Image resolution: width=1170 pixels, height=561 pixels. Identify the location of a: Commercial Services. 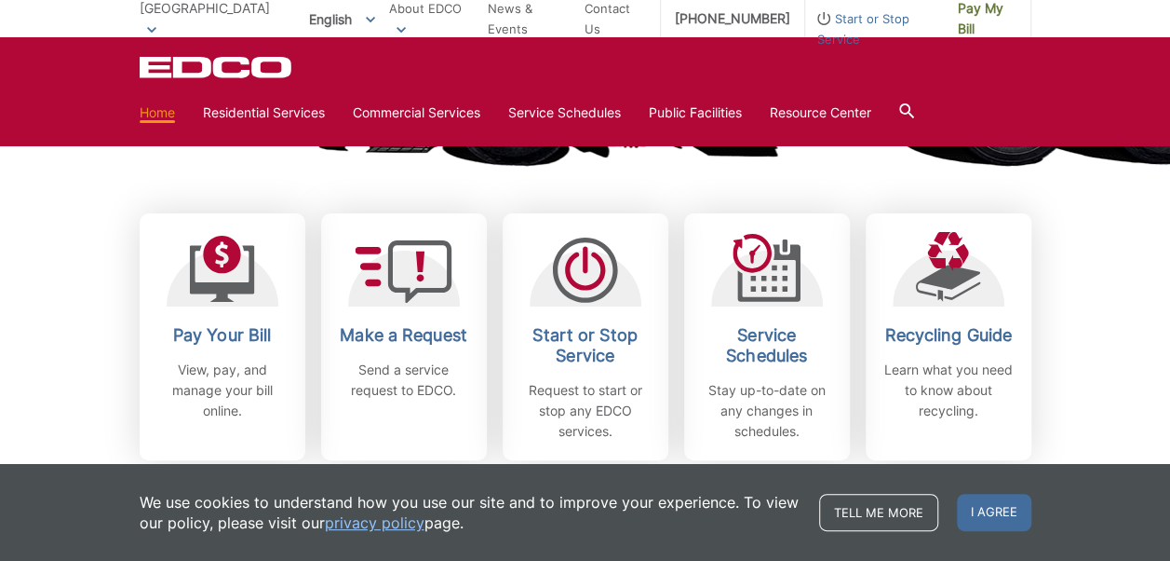
(416, 113).